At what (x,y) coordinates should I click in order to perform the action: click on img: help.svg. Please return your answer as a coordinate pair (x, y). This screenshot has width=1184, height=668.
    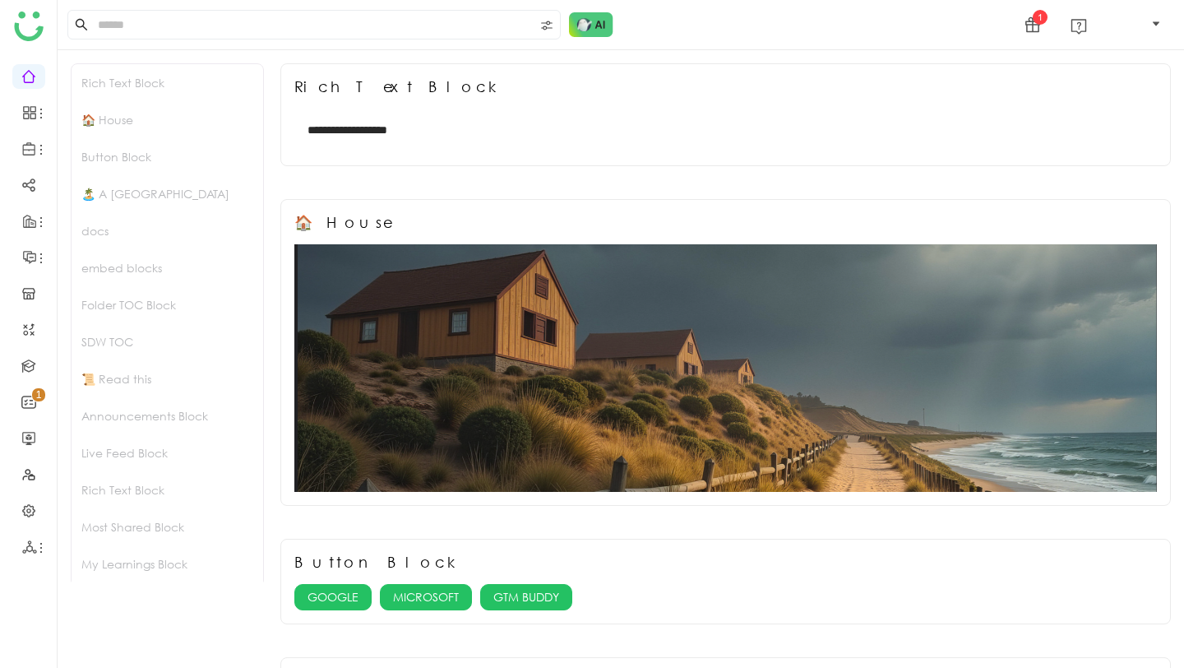
    Looking at the image, I should click on (1079, 26).